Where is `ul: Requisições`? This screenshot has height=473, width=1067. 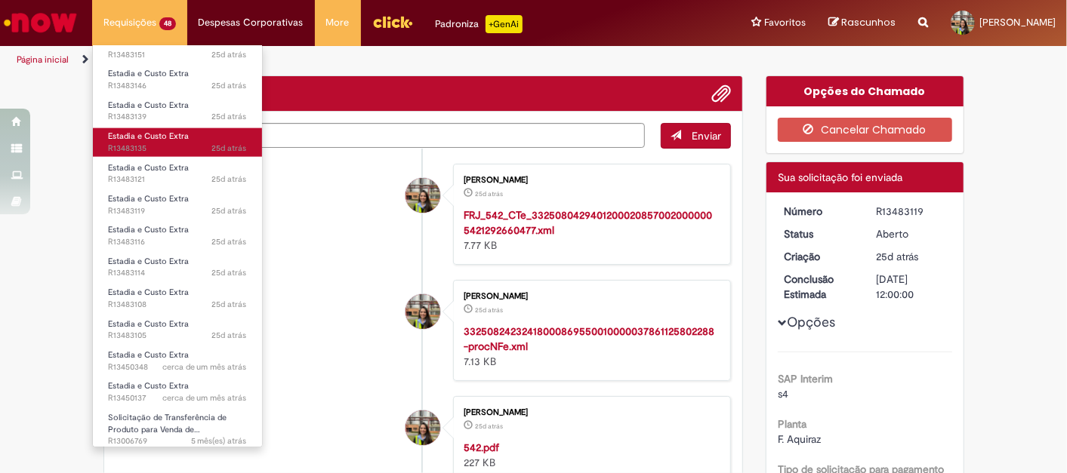 ul: Requisições is located at coordinates (177, 246).